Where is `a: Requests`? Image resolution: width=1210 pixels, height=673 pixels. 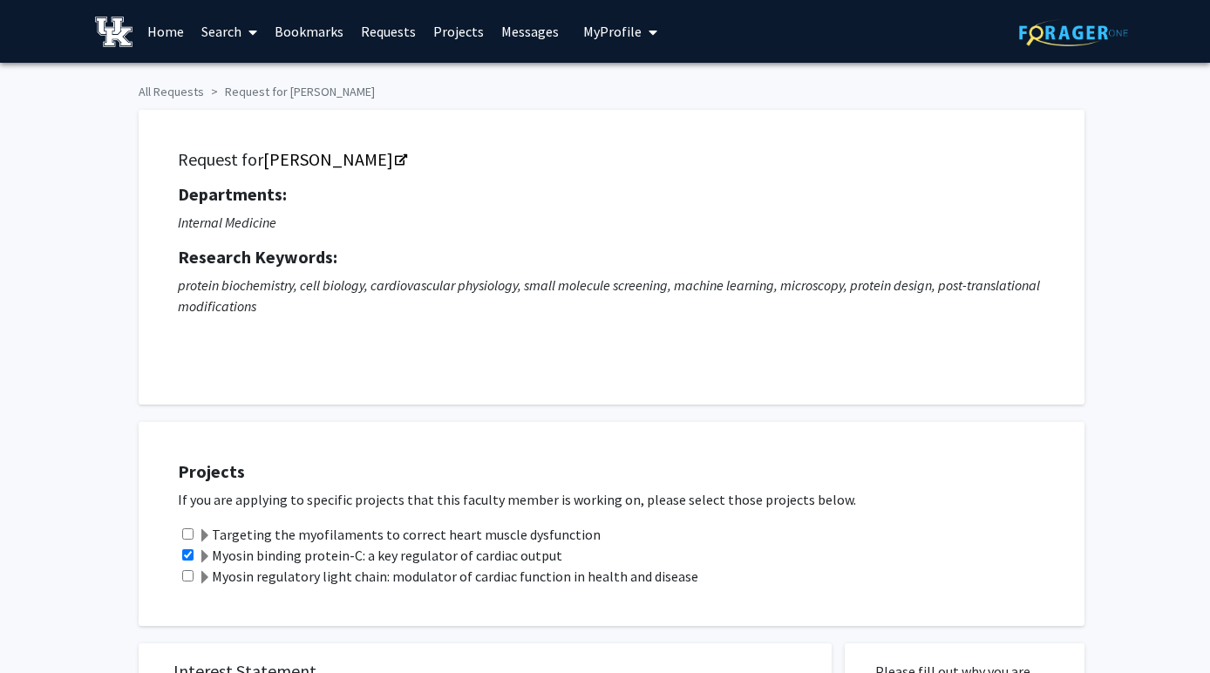 a: Requests is located at coordinates (388, 31).